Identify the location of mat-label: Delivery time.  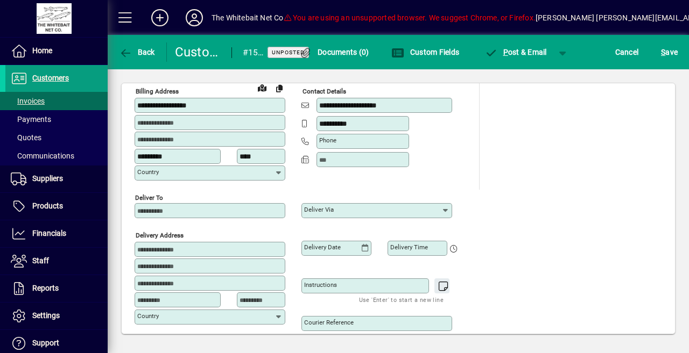
(409, 247).